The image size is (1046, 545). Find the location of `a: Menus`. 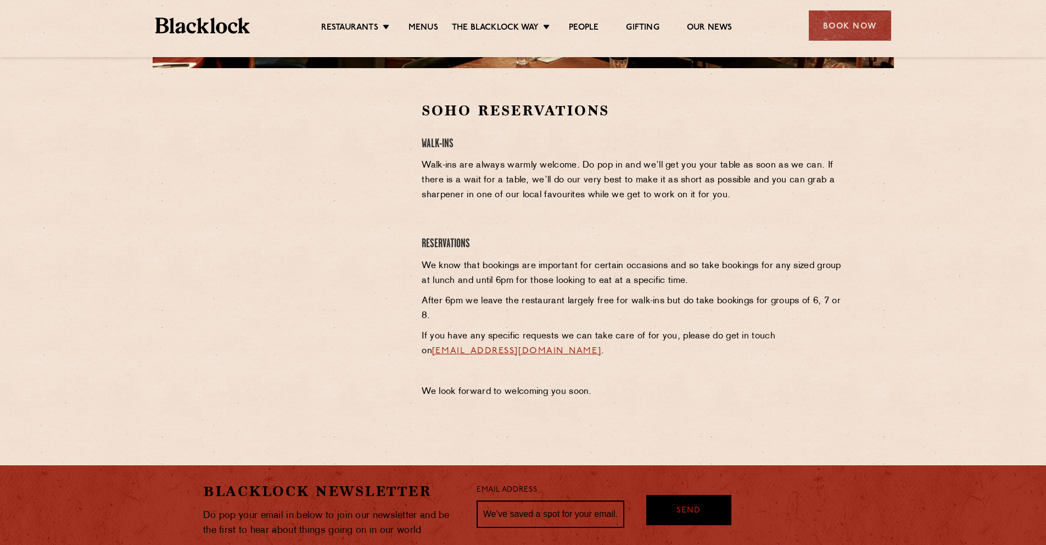

a: Menus is located at coordinates (423, 29).